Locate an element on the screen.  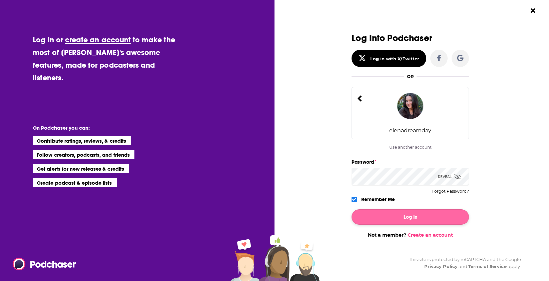
button: Forgot Password? is located at coordinates (451, 192).